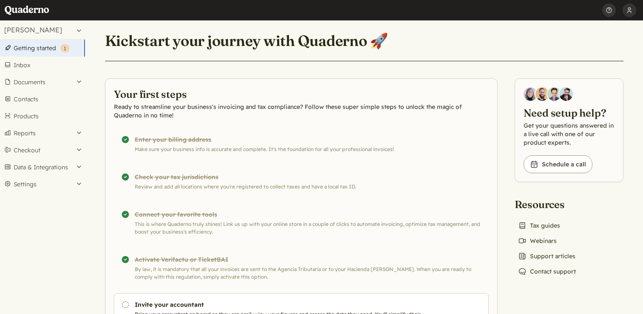 This screenshot has width=643, height=314. I want to click on p: Get your questions answered in a live call with one of our product experts., so click(569, 134).